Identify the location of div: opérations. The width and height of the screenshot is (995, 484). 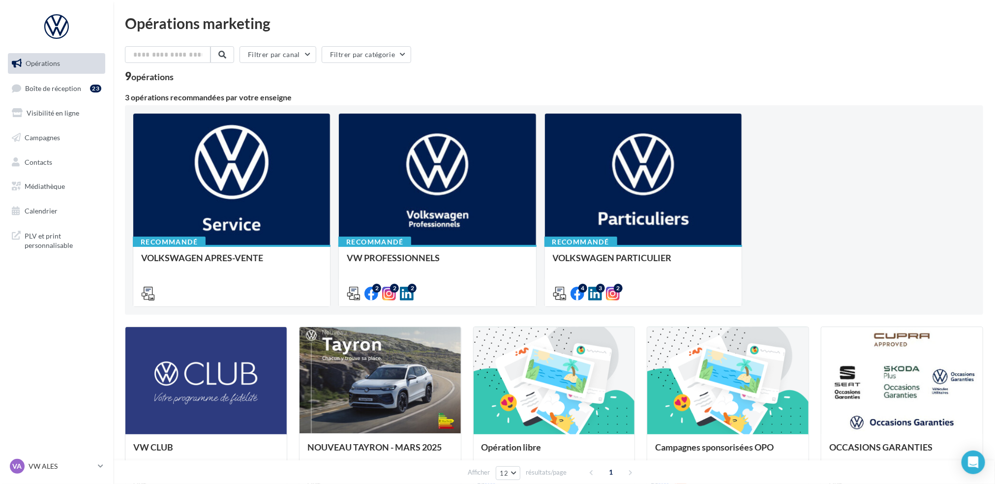
(153, 77).